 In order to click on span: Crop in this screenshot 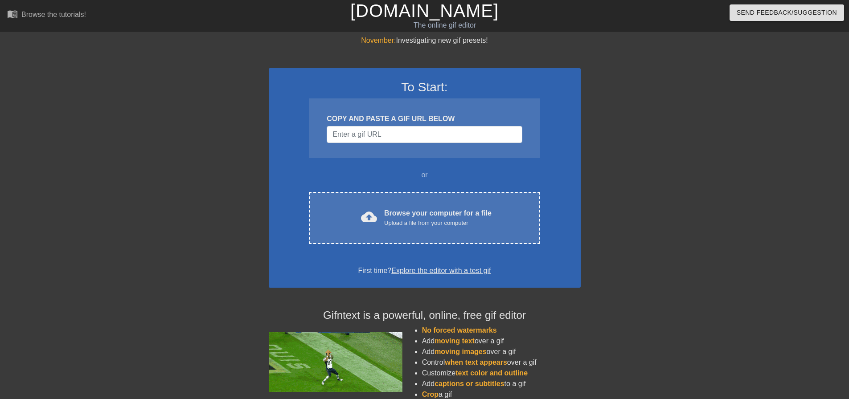, I will do `click(430, 394)`.